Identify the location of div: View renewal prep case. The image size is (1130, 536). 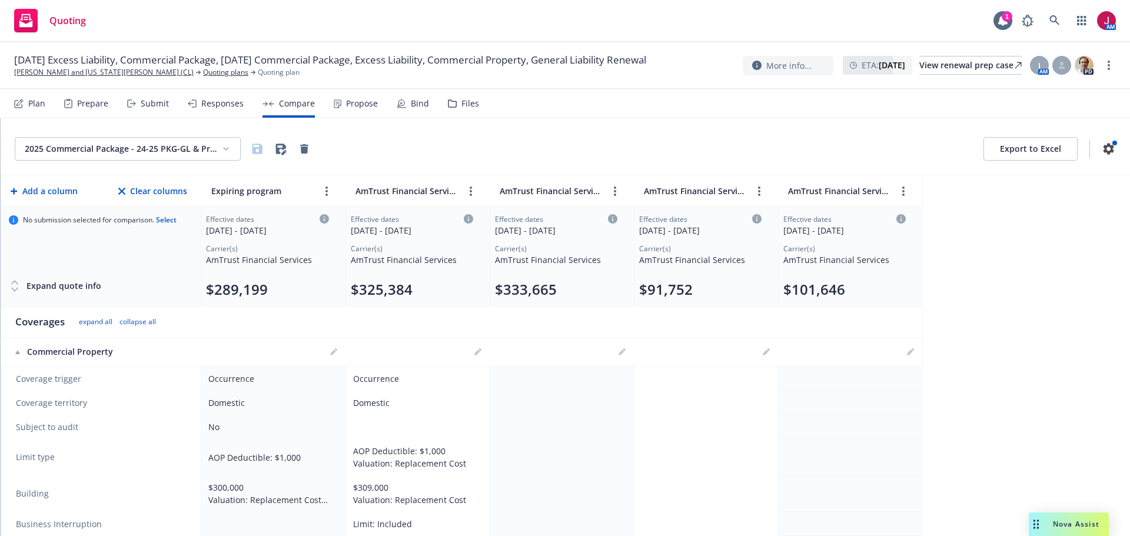
(971, 65).